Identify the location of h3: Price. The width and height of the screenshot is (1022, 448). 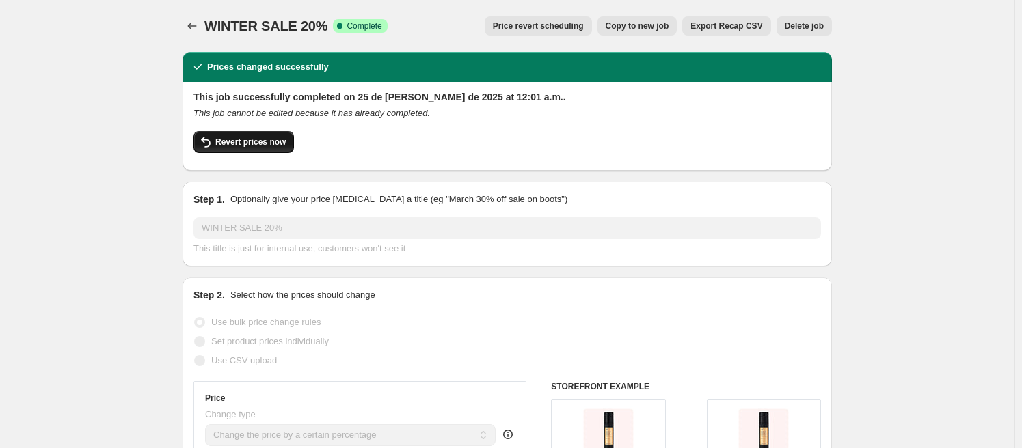
(215, 399).